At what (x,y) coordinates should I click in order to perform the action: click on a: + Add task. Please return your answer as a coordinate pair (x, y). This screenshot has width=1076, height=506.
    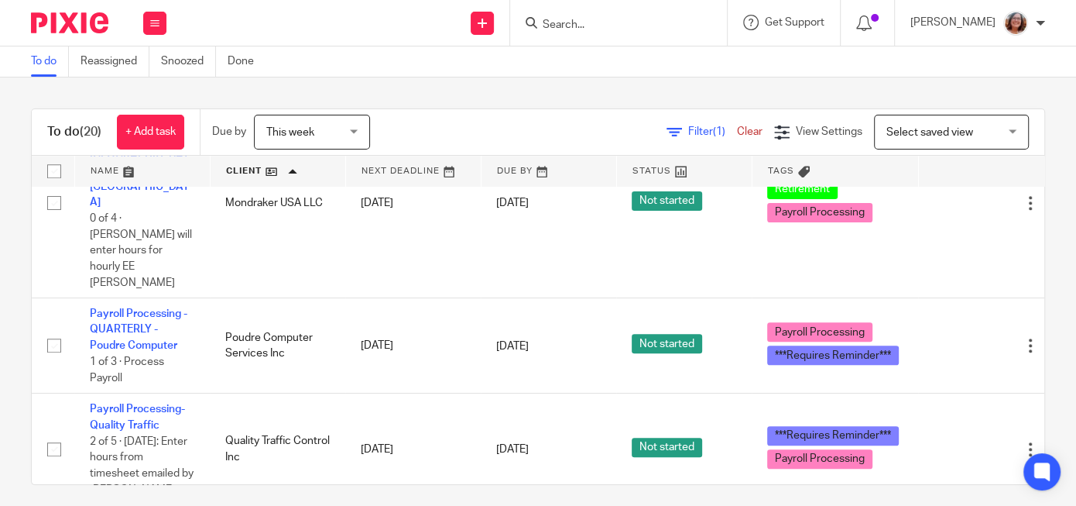
    Looking at the image, I should click on (150, 132).